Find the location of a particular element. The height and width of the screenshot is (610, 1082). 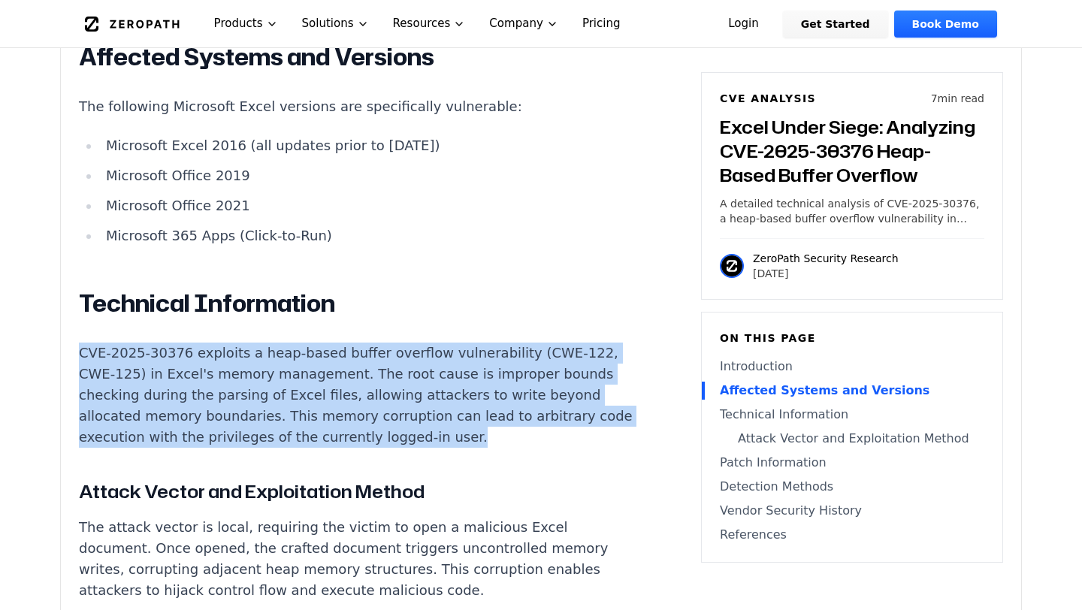

h2: Affected Systems and Versions is located at coordinates (359, 57).